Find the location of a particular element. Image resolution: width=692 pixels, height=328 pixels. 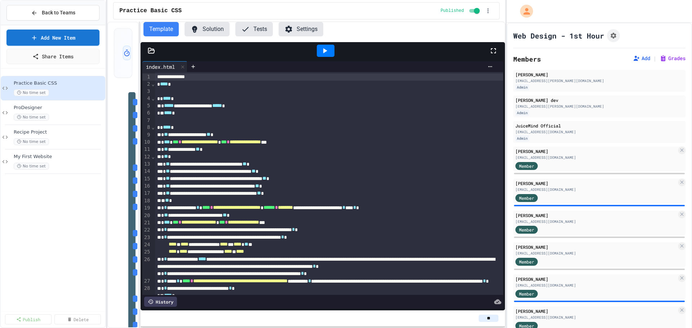

div: 2 is located at coordinates (147, 84).